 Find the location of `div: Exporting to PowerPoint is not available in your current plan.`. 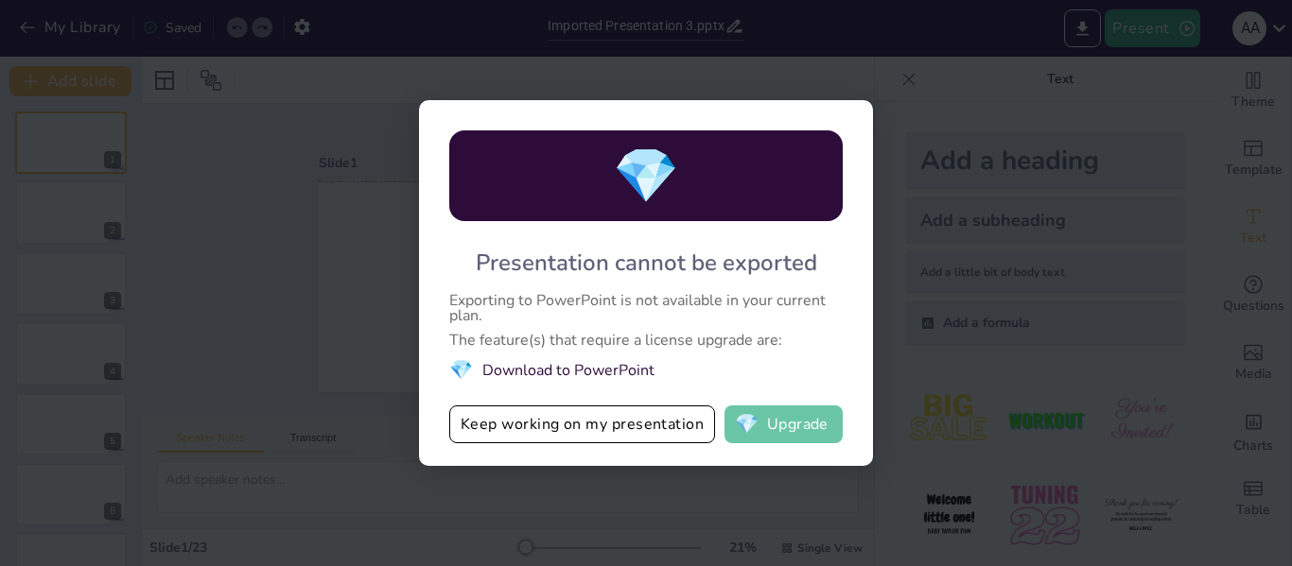

div: Exporting to PowerPoint is not available in your current plan. is located at coordinates (646, 308).